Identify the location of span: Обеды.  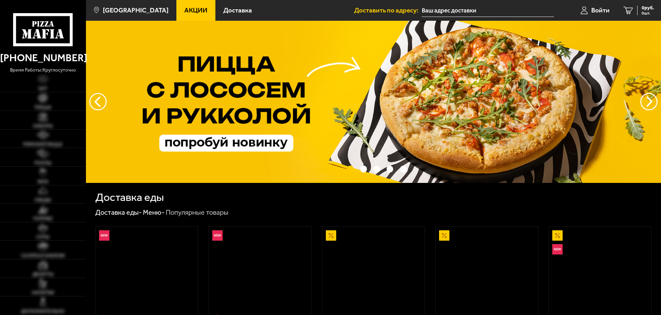
(43, 200).